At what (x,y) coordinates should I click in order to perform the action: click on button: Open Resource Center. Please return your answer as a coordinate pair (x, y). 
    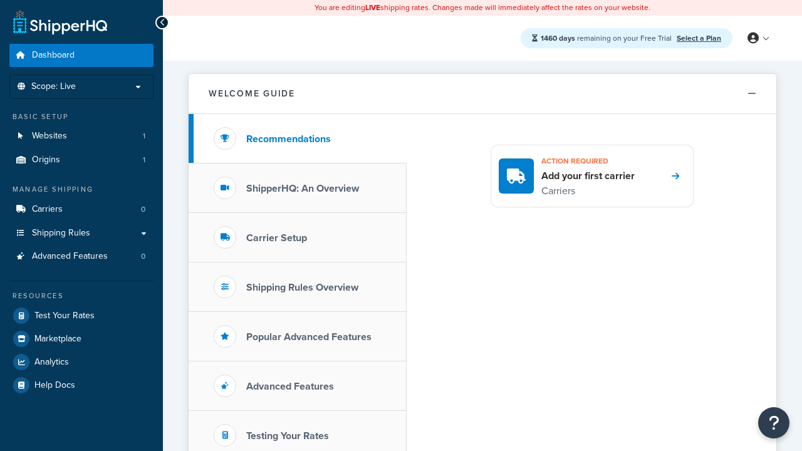
    Looking at the image, I should click on (773, 423).